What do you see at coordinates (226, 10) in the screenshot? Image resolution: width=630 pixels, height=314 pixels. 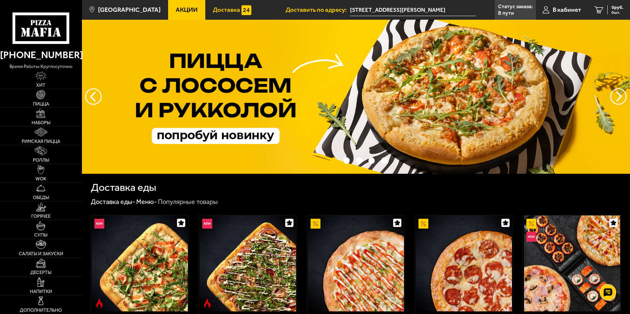 I see `span: Доставка` at bounding box center [226, 10].